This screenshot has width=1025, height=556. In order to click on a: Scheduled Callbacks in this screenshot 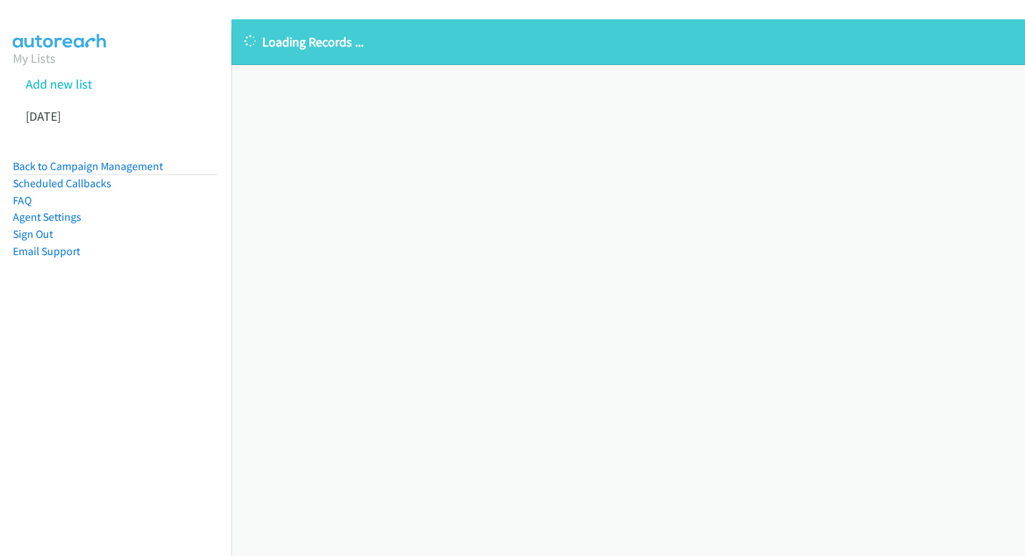, I will do `click(62, 183)`.